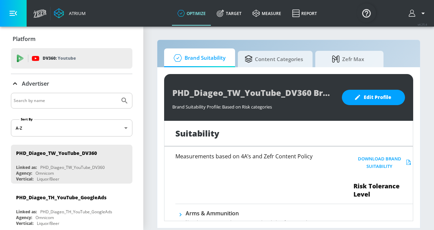 This screenshot has width=434, height=230. Describe the element at coordinates (35, 84) in the screenshot. I see `p: Advertiser` at that location.